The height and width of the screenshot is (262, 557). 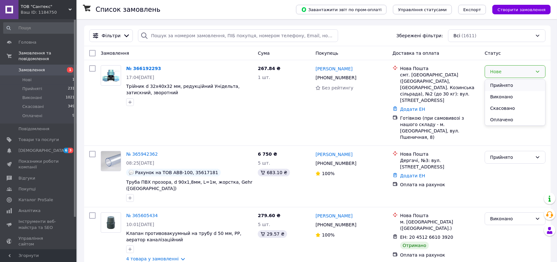 I want to click on a: Створити замовлення, so click(x=519, y=9).